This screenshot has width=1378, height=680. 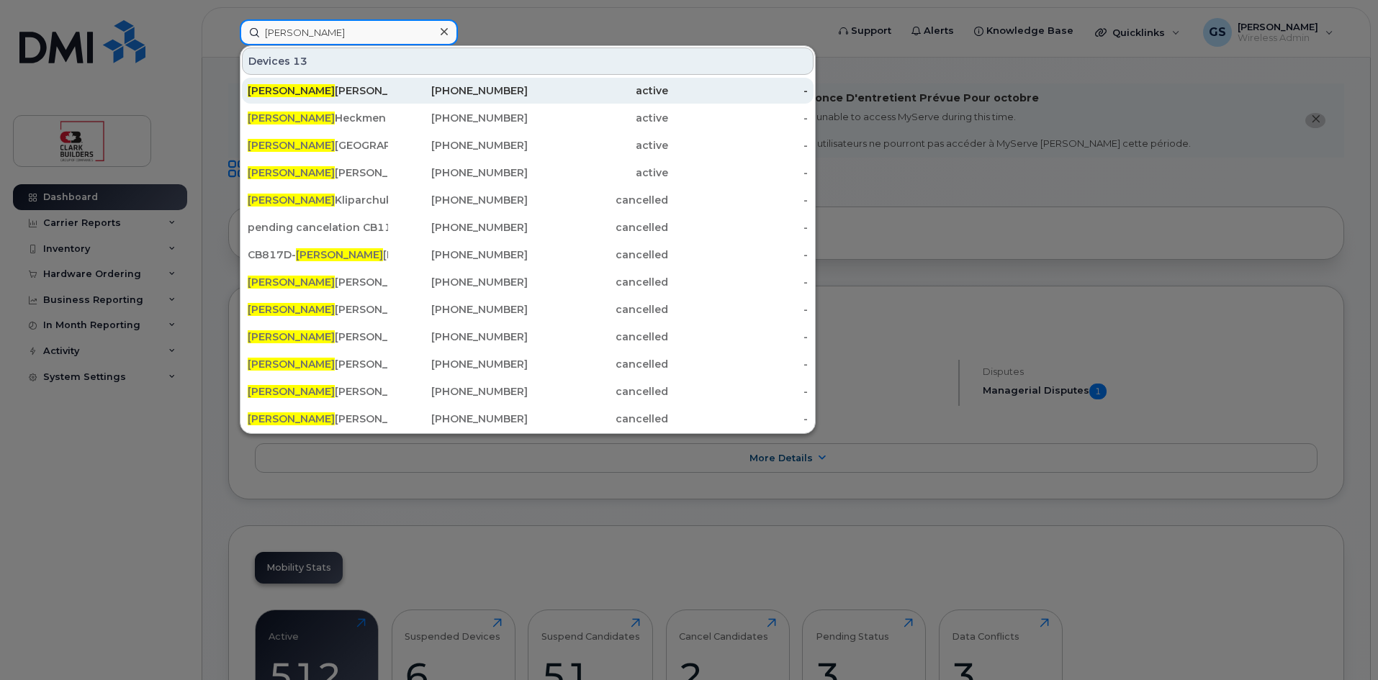 What do you see at coordinates (317, 118) in the screenshot?
I see `div: Heckmen` at bounding box center [317, 118].